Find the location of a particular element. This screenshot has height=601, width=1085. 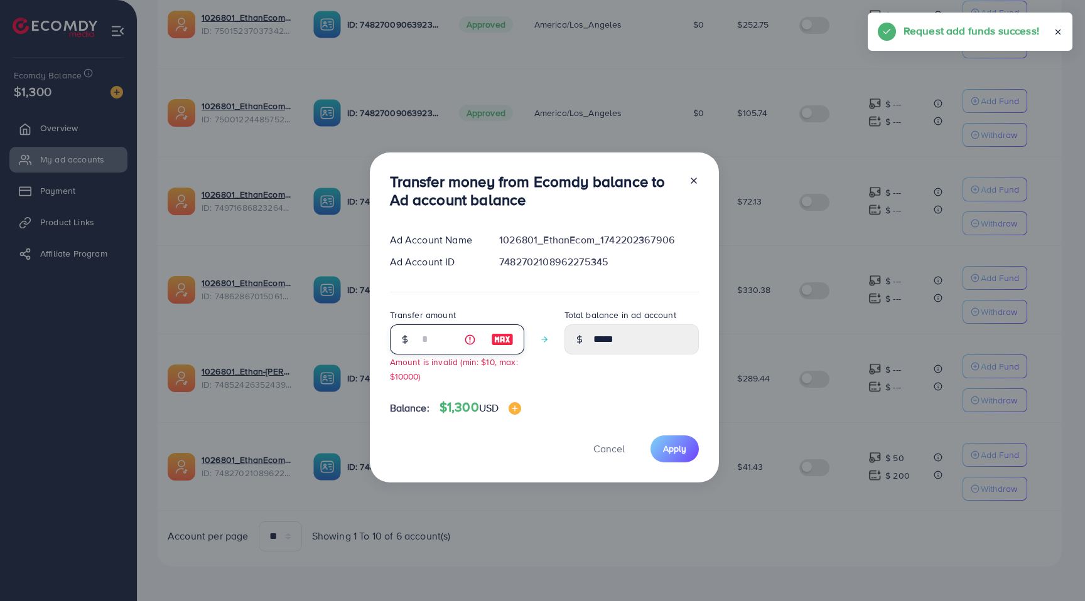

h5: Request add funds success! is located at coordinates (971, 31).